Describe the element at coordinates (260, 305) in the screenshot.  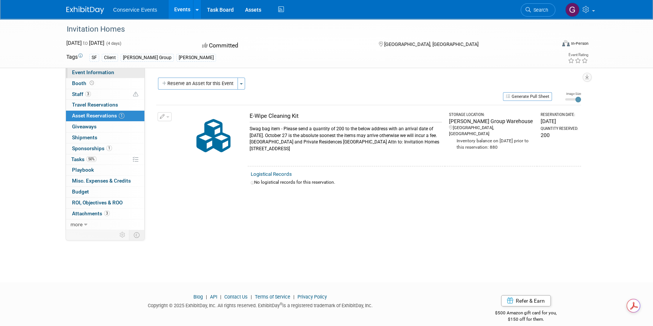
I see `div: Copyright © 2025 ExhibitDay, Inc. All rights reserved. ExhibitDay is a registered trademark of Ex...` at that location.